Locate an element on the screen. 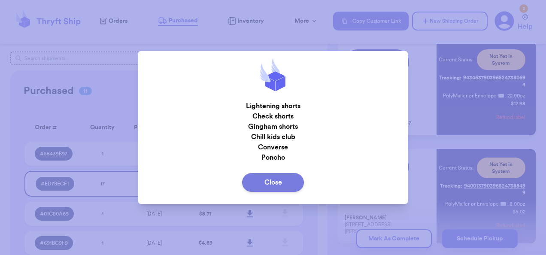 This screenshot has height=255, width=546. p: Chill kids club is located at coordinates (273, 137).